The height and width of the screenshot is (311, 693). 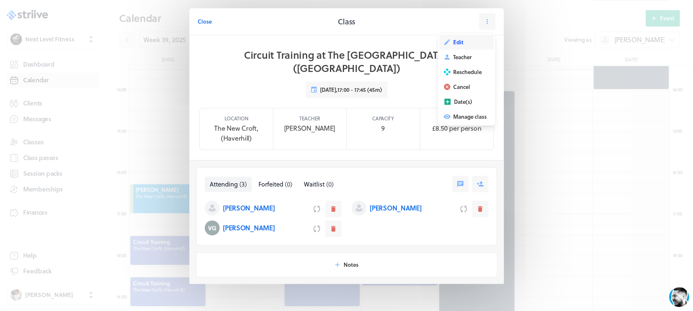 I want to click on img: US, so click(x=32, y=13).